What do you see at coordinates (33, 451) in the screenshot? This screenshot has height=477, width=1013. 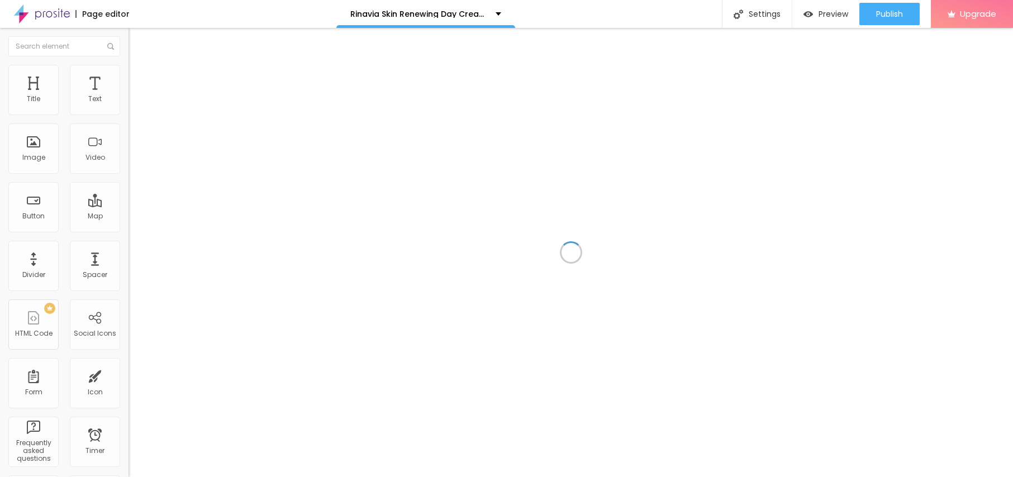 I see `div: Frequently asked questions` at bounding box center [33, 451].